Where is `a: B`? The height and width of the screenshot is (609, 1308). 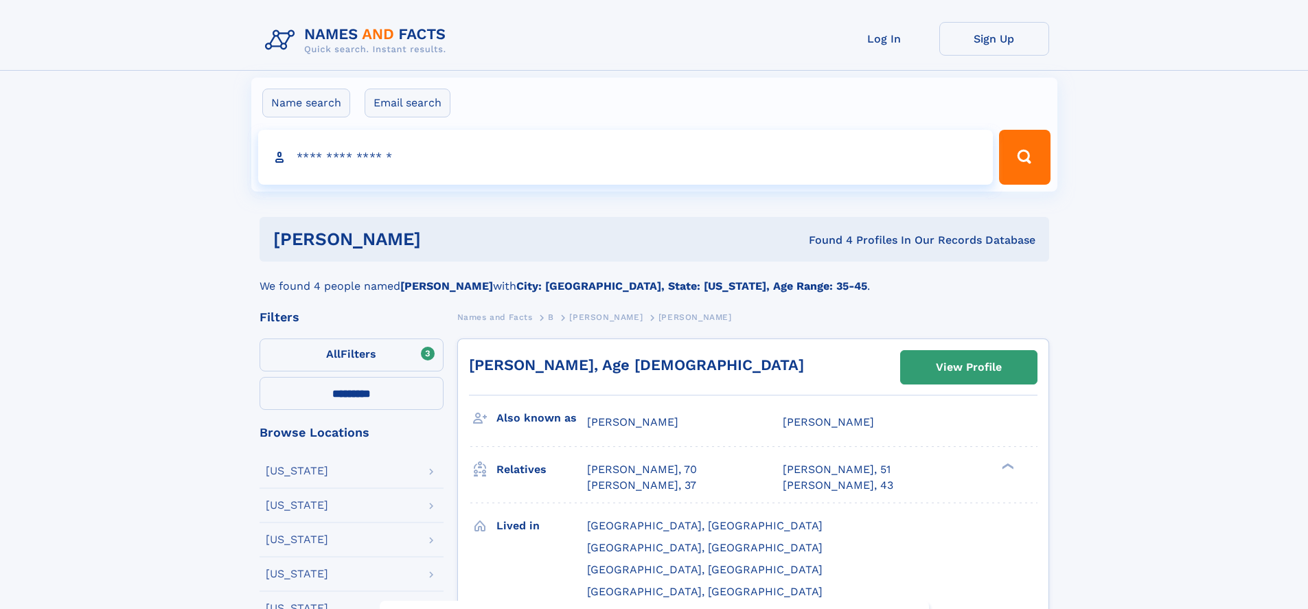
a: B is located at coordinates (551, 317).